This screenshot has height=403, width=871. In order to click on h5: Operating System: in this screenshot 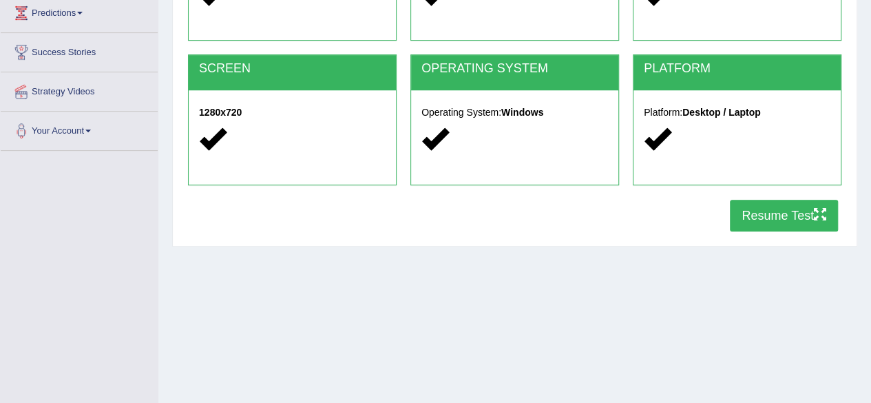, I will do `click(514, 112)`.